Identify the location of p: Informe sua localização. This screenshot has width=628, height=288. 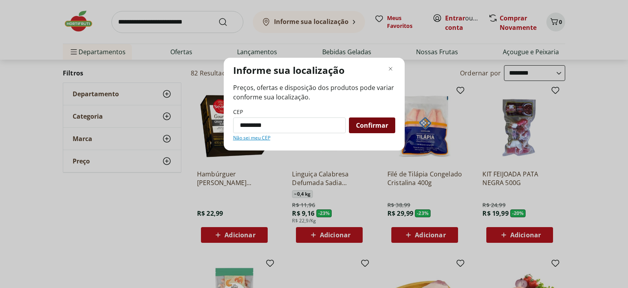
(289, 70).